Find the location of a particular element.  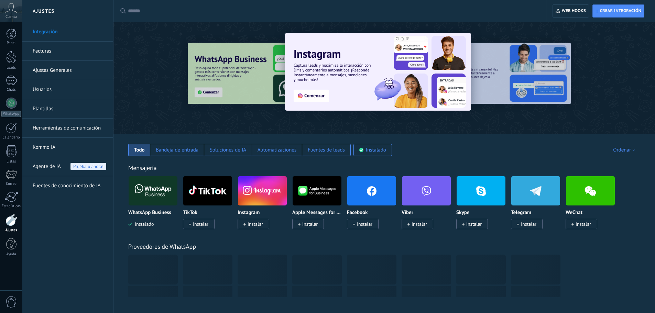

p: Viber is located at coordinates (407, 213).